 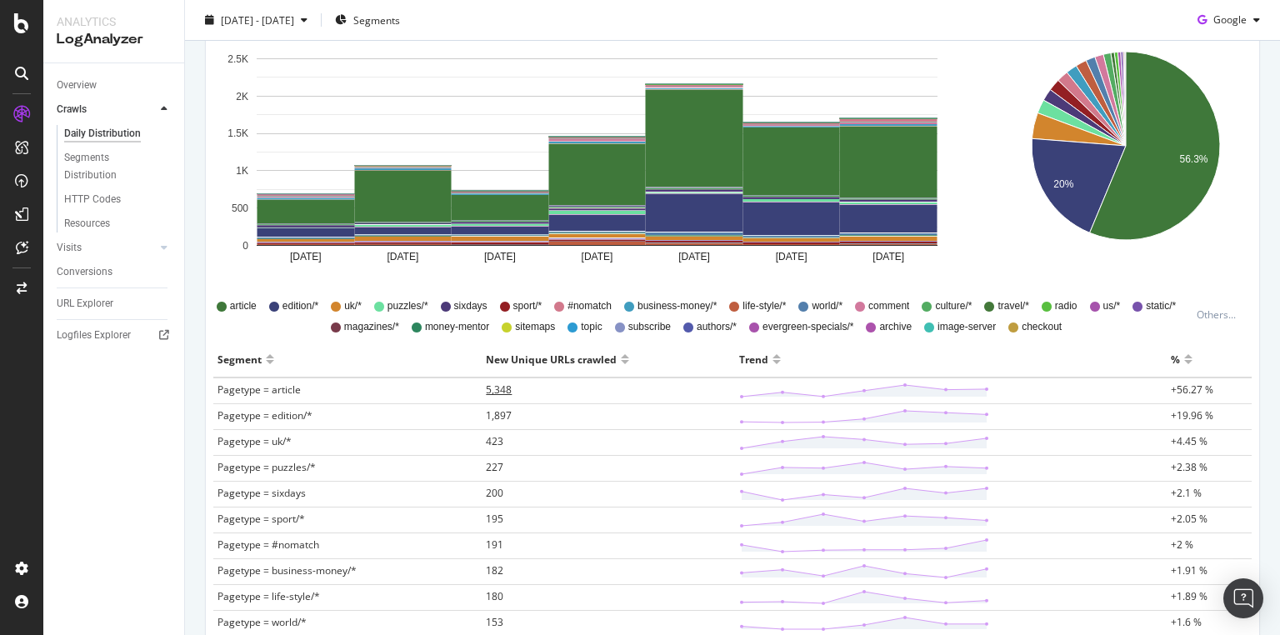 What do you see at coordinates (1220, 314) in the screenshot?
I see `div: Others...` at bounding box center [1220, 314].